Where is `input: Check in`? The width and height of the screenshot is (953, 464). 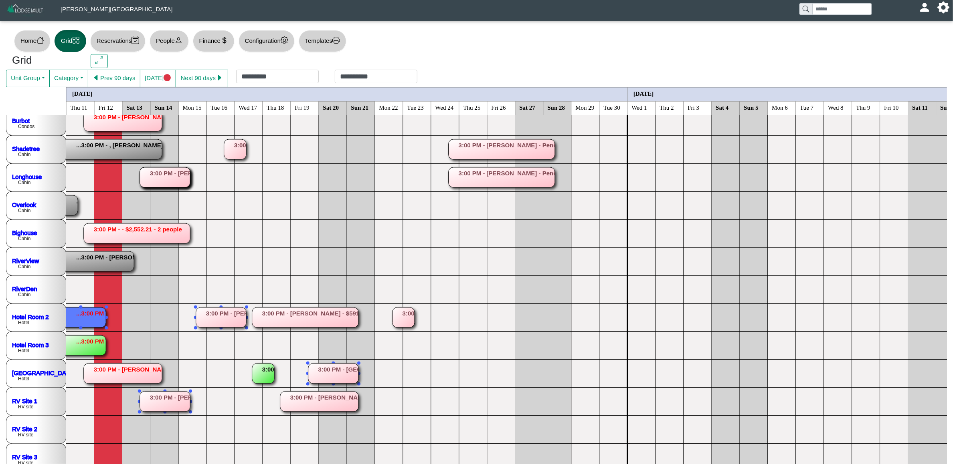
input: Check in is located at coordinates (277, 77).